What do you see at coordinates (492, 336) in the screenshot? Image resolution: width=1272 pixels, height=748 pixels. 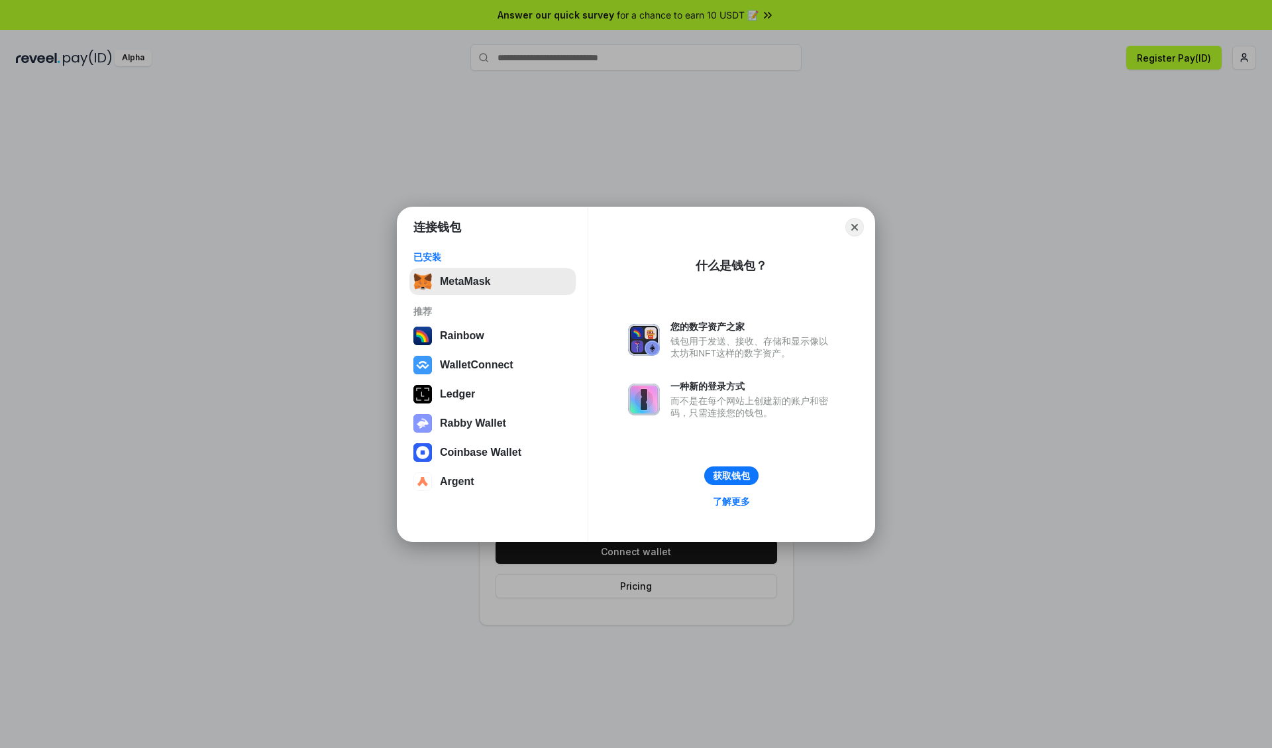 I see `button: Rainbow` at bounding box center [492, 336].